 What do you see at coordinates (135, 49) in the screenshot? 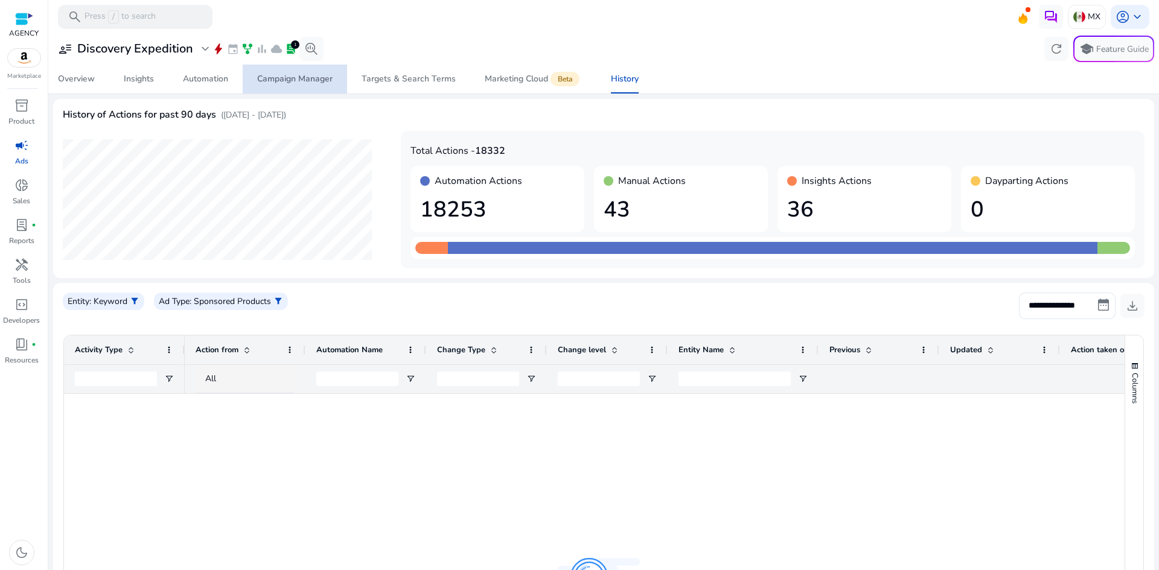
I see `h3: Discovery Expedition` at bounding box center [135, 49].